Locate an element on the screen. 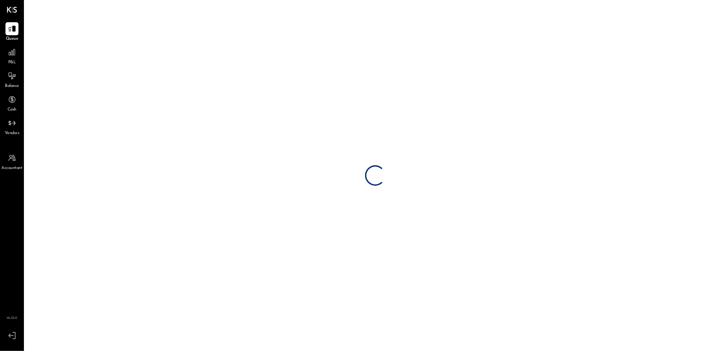  a: Vendors is located at coordinates (12, 126).